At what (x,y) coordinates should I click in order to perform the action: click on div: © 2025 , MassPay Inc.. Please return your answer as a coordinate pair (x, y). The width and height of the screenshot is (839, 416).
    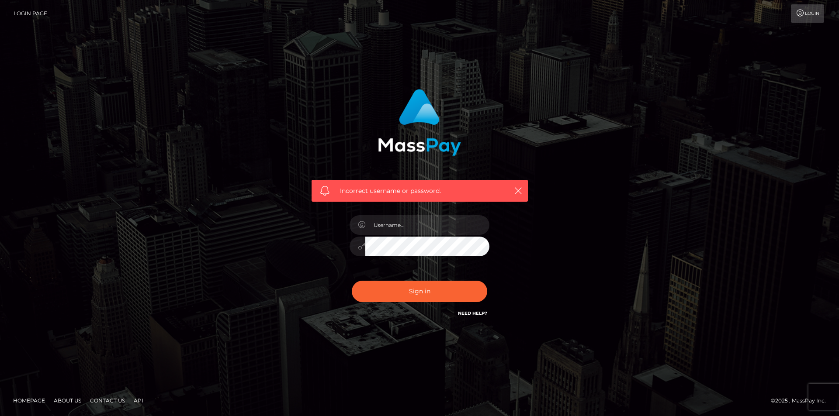
    Looking at the image, I should click on (801, 401).